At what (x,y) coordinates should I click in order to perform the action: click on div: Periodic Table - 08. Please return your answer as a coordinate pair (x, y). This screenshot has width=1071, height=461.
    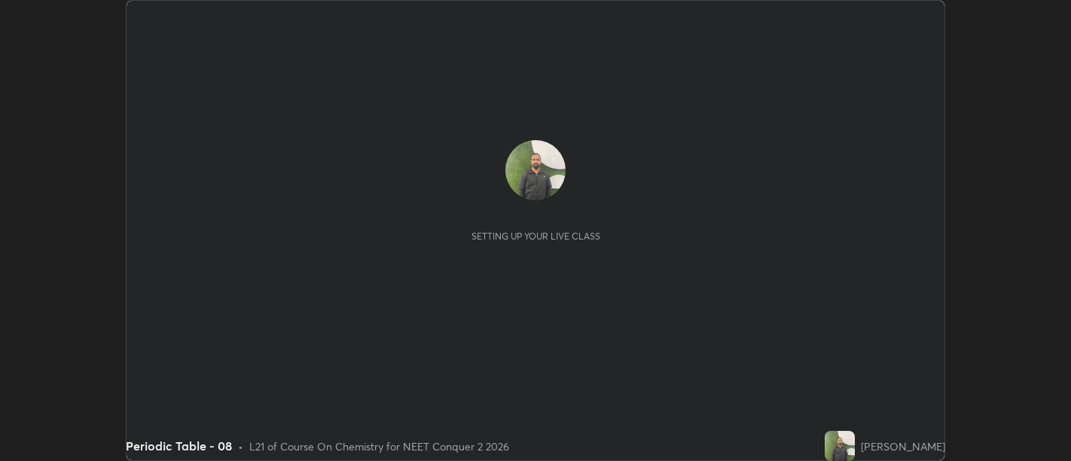
    Looking at the image, I should click on (179, 446).